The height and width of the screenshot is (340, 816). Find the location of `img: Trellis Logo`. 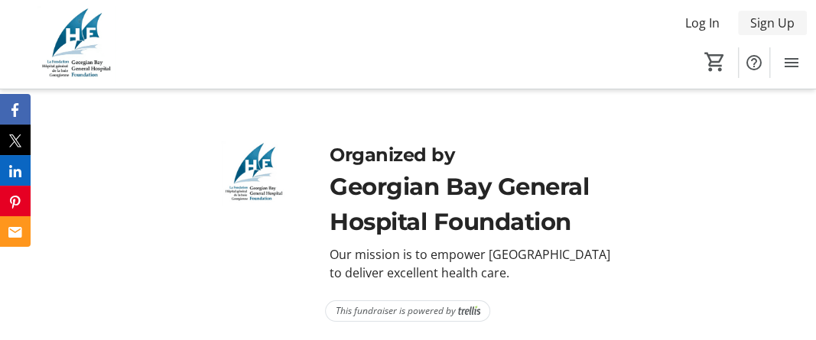

img: Trellis Logo is located at coordinates (469, 311).